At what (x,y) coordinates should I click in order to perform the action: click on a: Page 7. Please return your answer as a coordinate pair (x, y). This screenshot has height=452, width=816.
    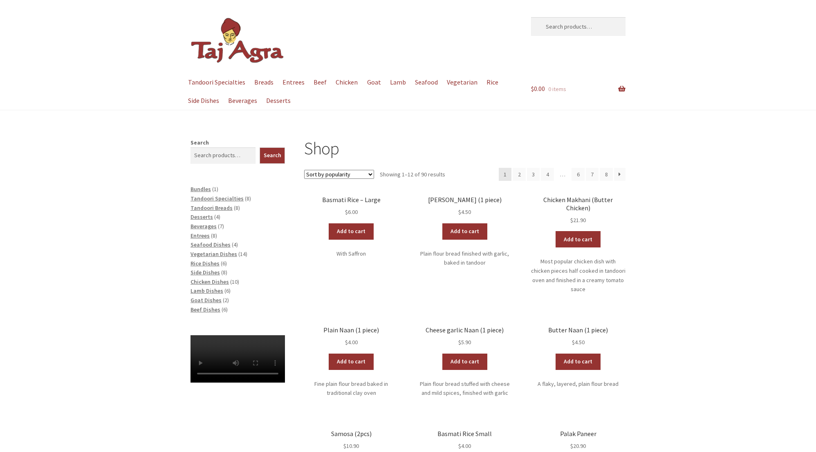
    Looking at the image, I should click on (592, 174).